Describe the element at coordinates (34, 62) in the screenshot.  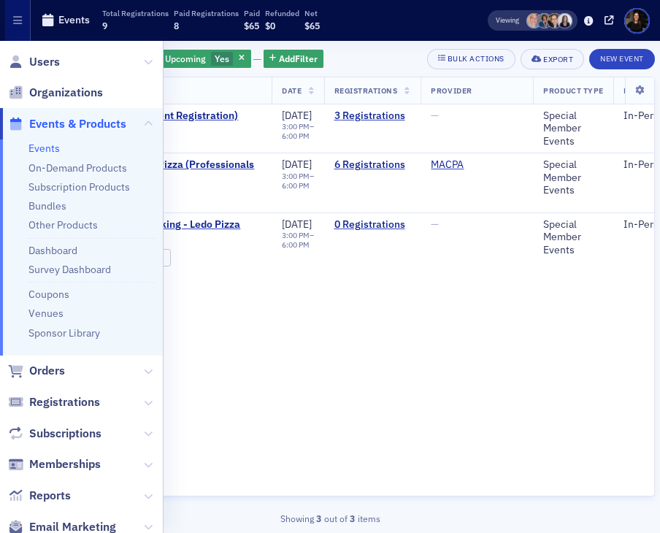
I see `a: Users` at that location.